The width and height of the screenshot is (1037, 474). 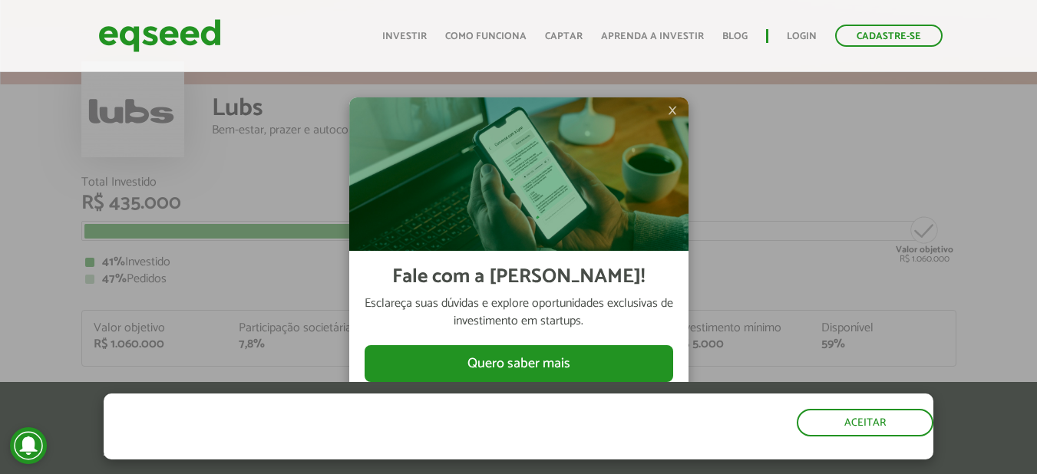 I want to click on a: política de privacidade e de cookies, so click(x=395, y=453).